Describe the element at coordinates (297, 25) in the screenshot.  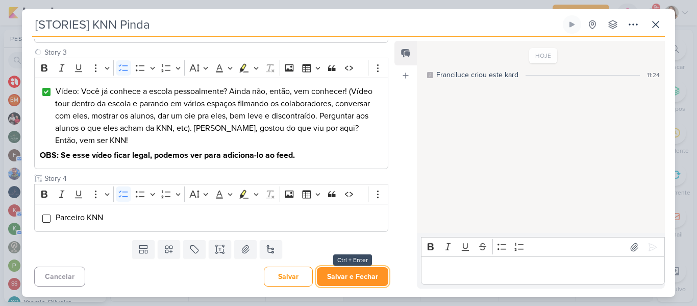
I see `input: Kard Sem Título` at that location.